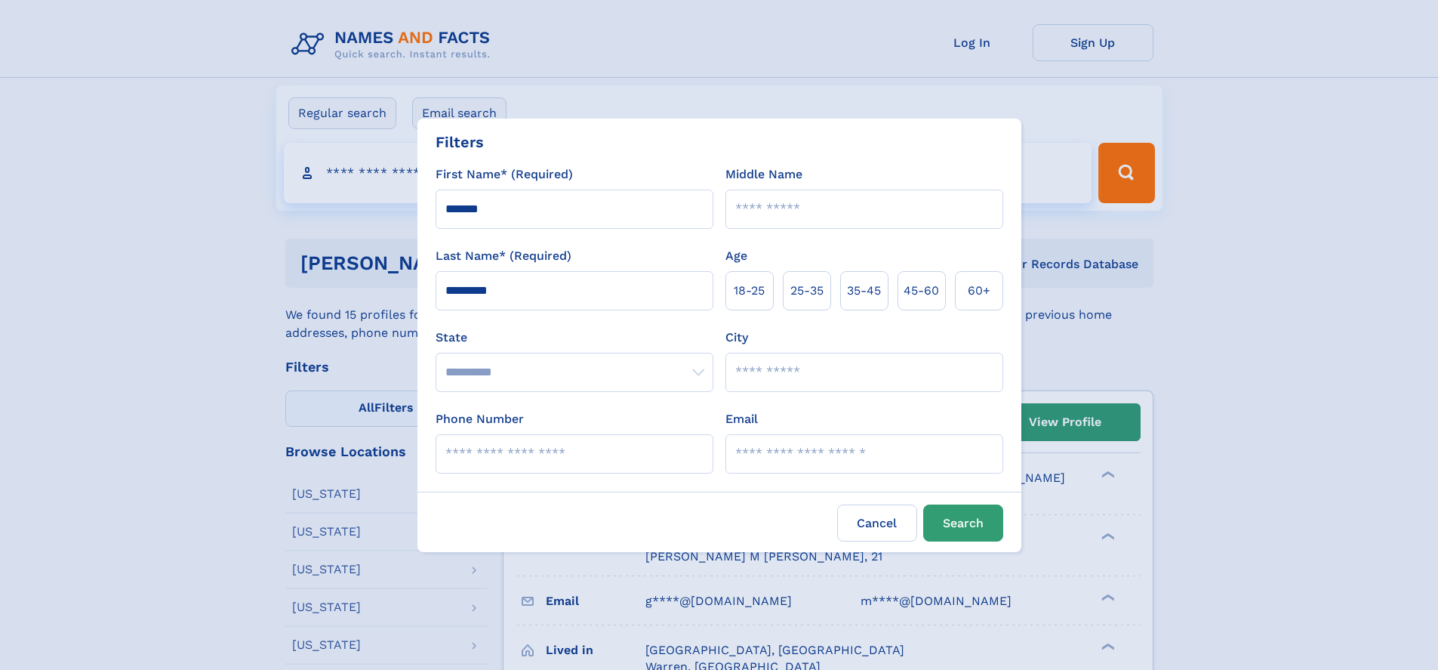 The image size is (1438, 670). What do you see at coordinates (864, 291) in the screenshot?
I see `span: 35‑45` at bounding box center [864, 291].